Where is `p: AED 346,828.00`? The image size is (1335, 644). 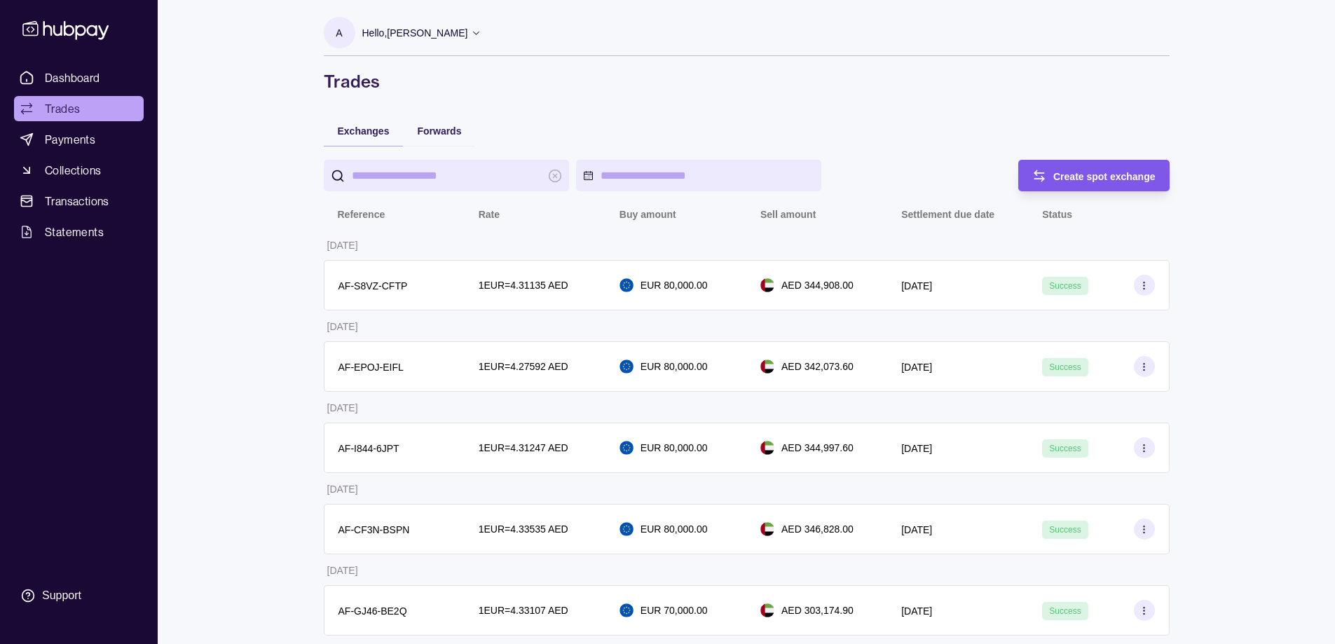
p: AED 346,828.00 is located at coordinates (817, 529).